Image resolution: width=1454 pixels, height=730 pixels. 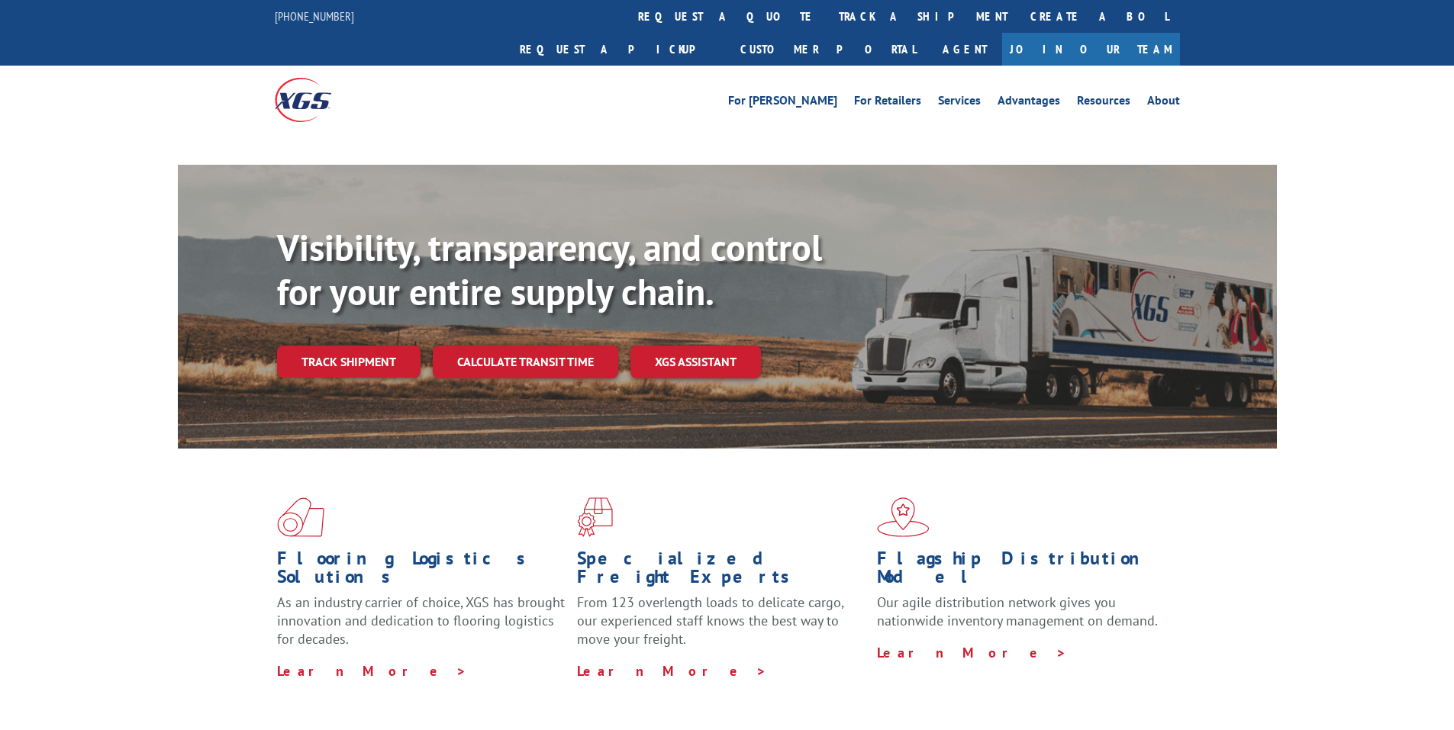 What do you see at coordinates (964, 49) in the screenshot?
I see `a: Agent` at bounding box center [964, 49].